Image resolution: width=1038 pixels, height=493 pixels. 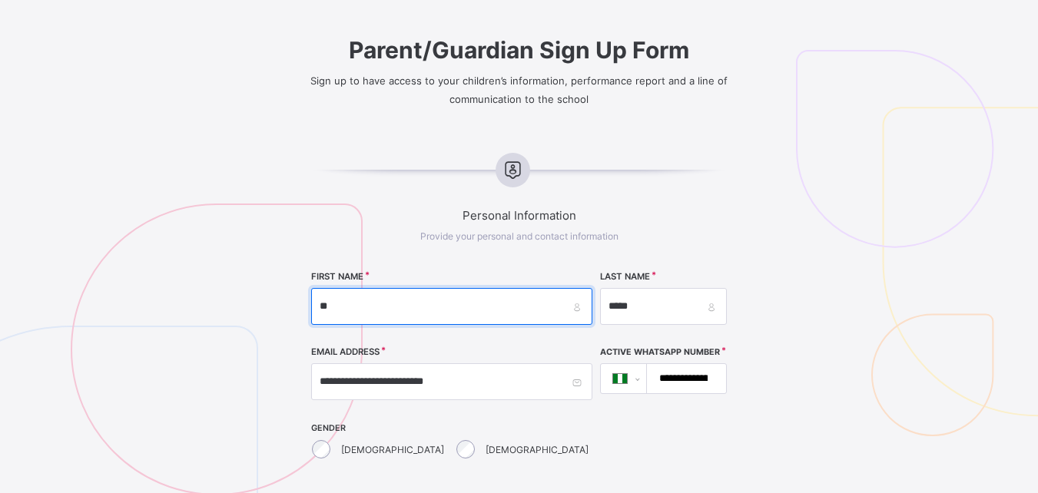 I want to click on label: Active WhatsApp Number, so click(x=660, y=352).